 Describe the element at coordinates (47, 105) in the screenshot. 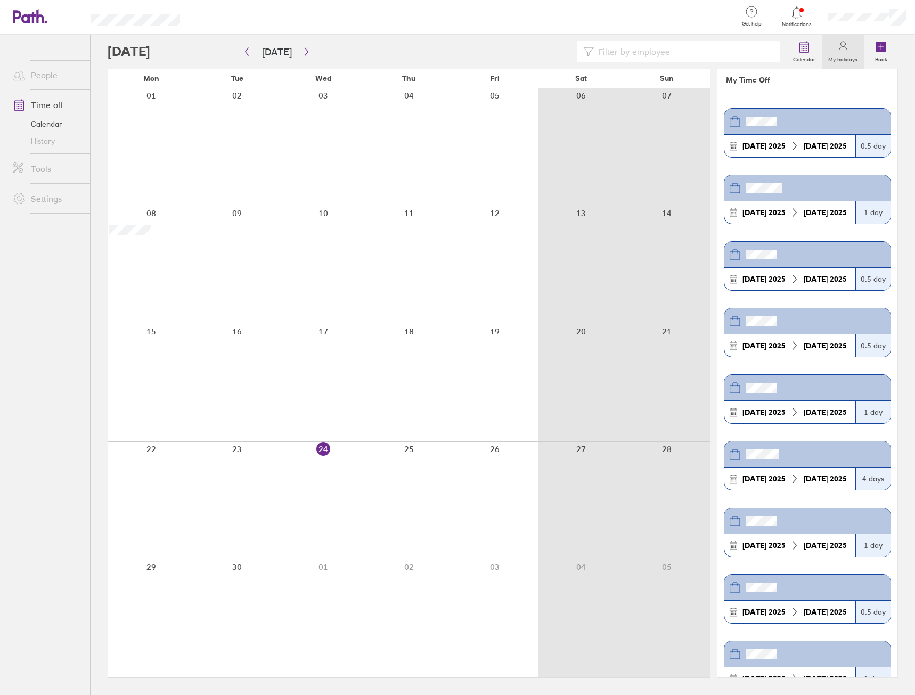

I see `a: Time off` at that location.